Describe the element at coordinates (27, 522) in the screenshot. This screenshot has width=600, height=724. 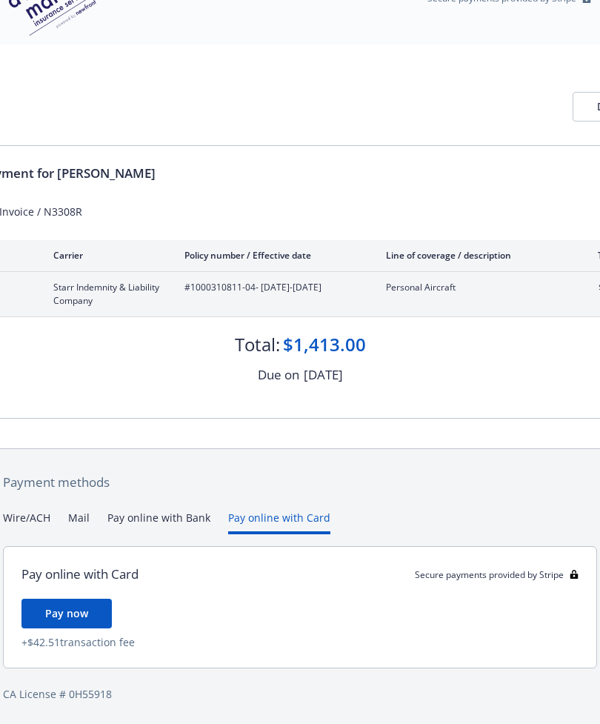
I see `button: Wire/ACH` at that location.